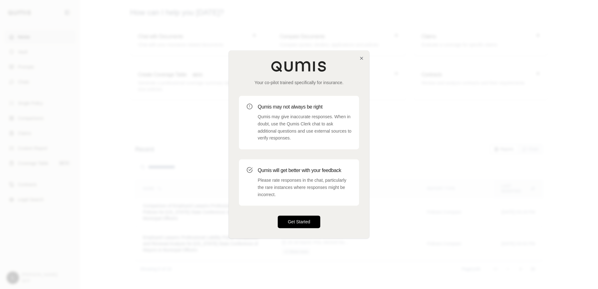 The width and height of the screenshot is (598, 289). I want to click on p: Qumis may give inaccurate responses. When in doubt, use the Qumis Clerk chat to ask additional qu..., so click(305, 127).